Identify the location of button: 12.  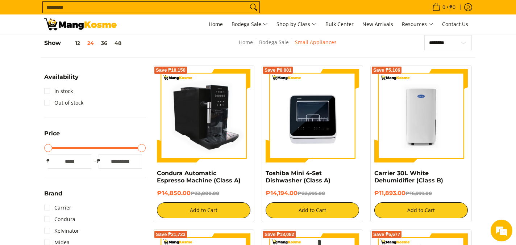
(72, 43).